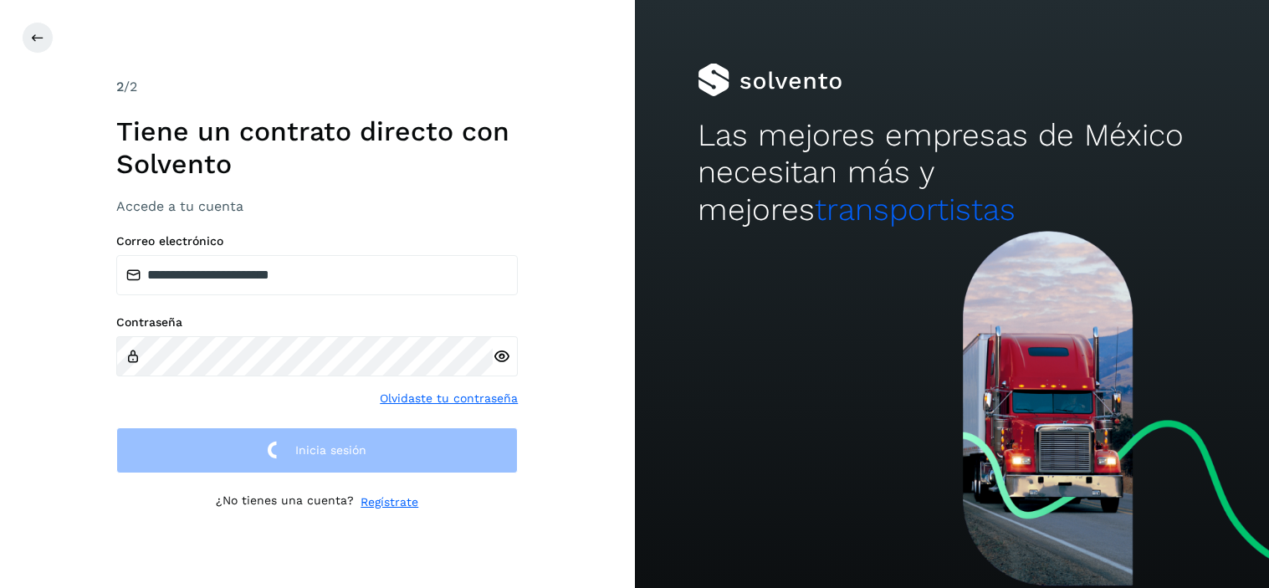 The height and width of the screenshot is (588, 1269). Describe the element at coordinates (915, 209) in the screenshot. I see `span: transportistas` at that location.